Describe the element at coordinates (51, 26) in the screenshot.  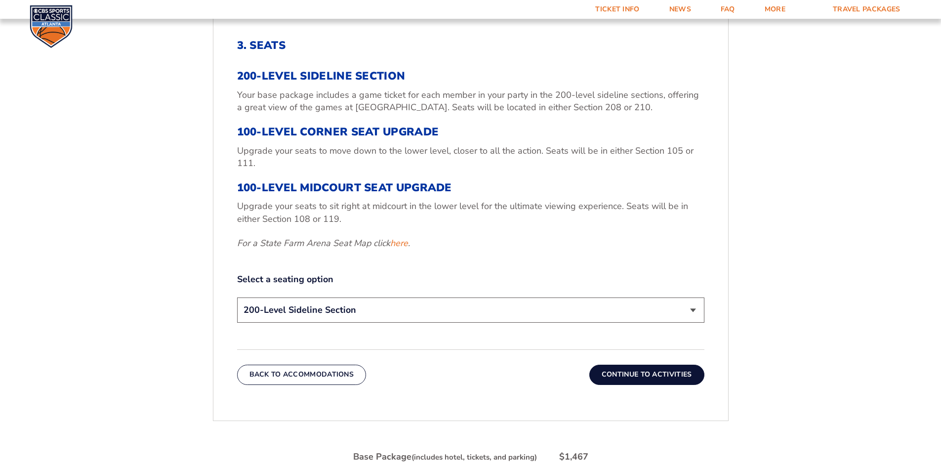
I see `img: CBS Sports Classic` at that location.